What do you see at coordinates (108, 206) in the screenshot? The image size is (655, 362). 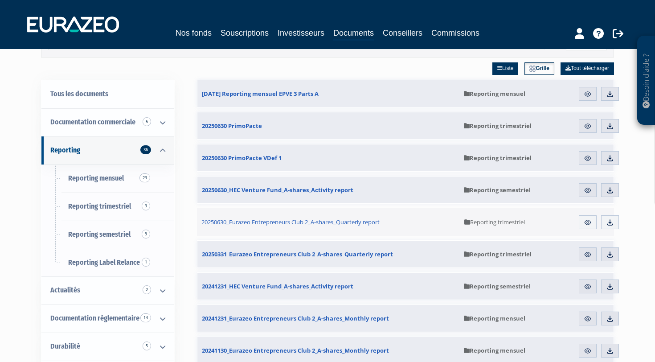 I see `a: Reporting trimestriel3` at bounding box center [108, 206].